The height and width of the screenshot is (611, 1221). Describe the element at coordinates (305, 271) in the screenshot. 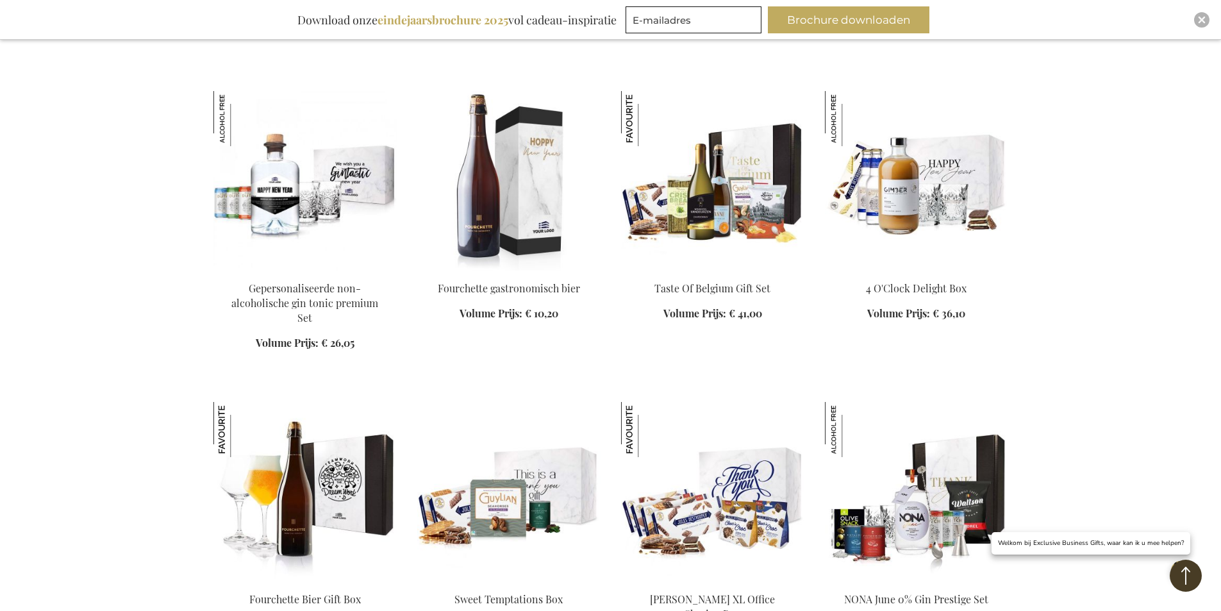

I see `a: Gepersonaliseerde non-alcoholische gin tonic premium Set Gepersonaliseerde non-alcoholische gin t...` at that location.